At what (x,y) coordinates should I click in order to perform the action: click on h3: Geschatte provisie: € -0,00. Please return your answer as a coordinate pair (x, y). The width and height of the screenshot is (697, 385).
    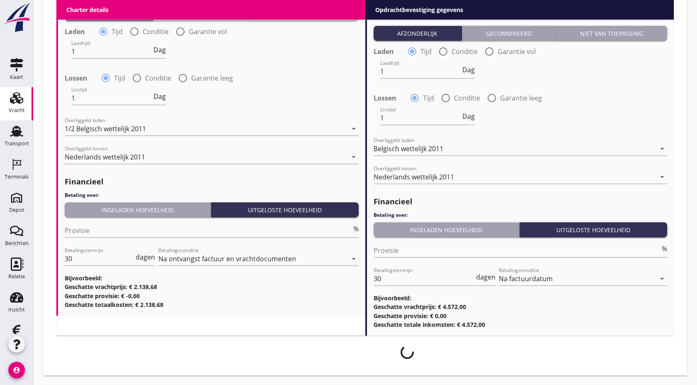
    Looking at the image, I should click on (212, 295).